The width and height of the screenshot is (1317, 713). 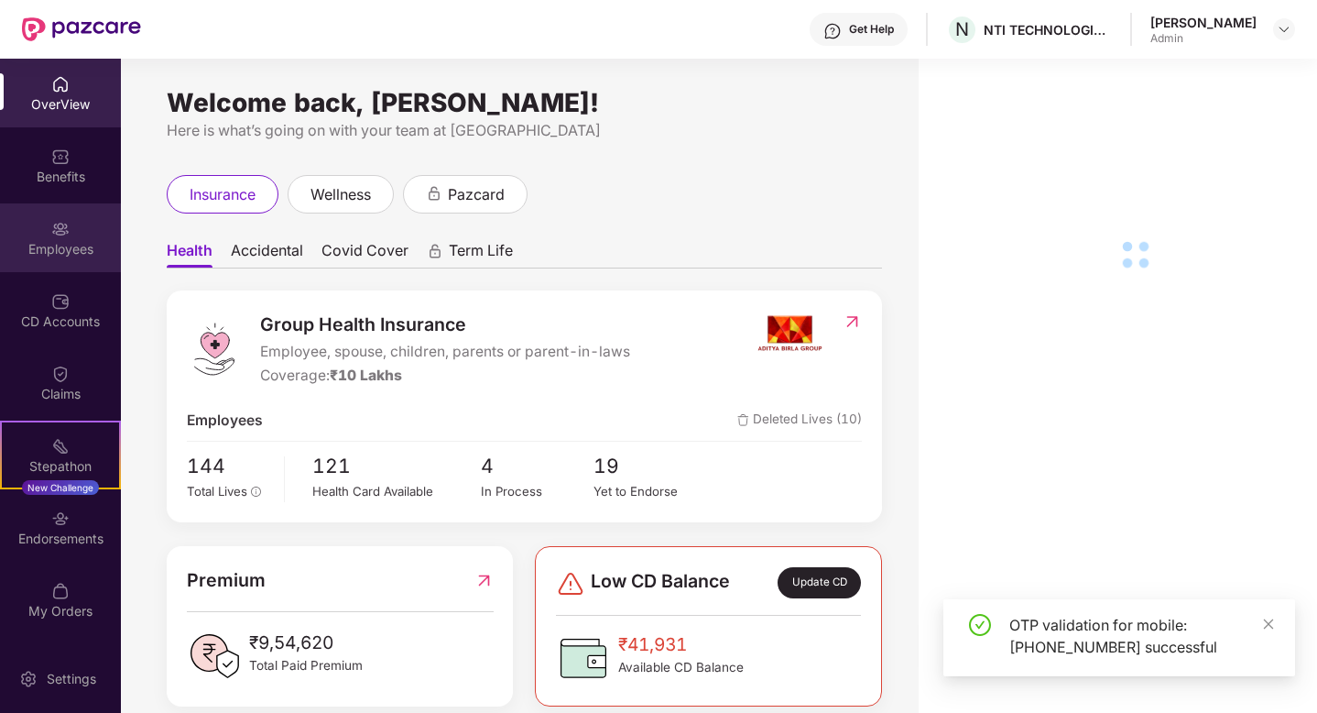 What do you see at coordinates (871, 29) in the screenshot?
I see `div: Get Help` at bounding box center [871, 29].